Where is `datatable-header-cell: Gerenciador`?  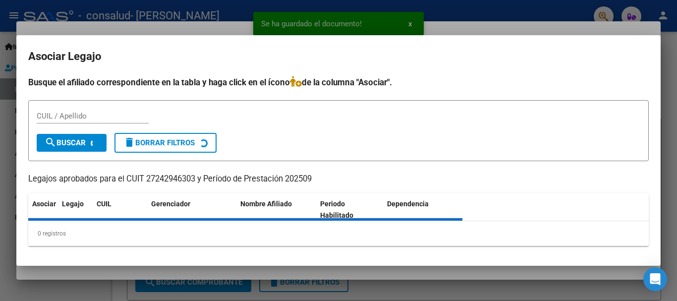 datatable-header-cell: Gerenciador is located at coordinates (192, 210).